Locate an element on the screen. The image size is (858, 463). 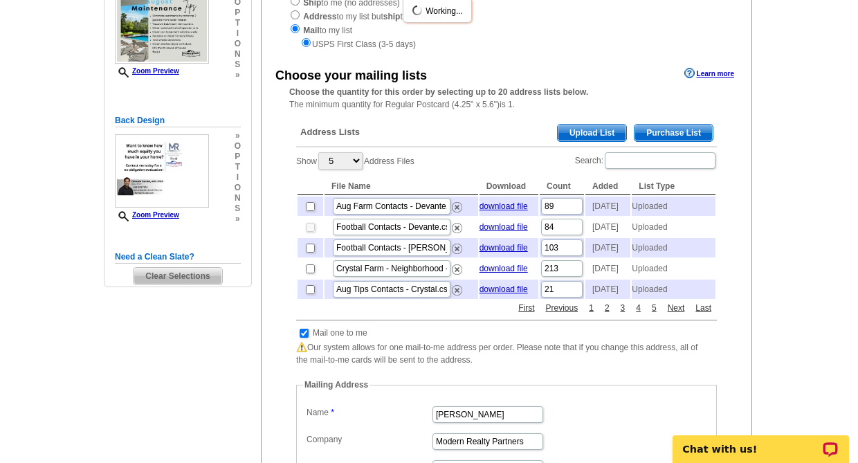
img: loading... is located at coordinates (417, 10).